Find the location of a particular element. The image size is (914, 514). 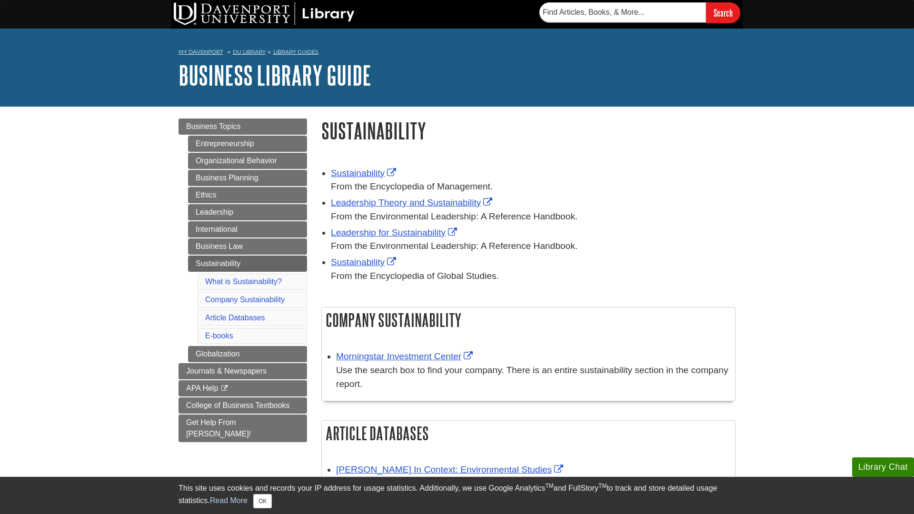

h2: Company Sustainability is located at coordinates (528, 320).